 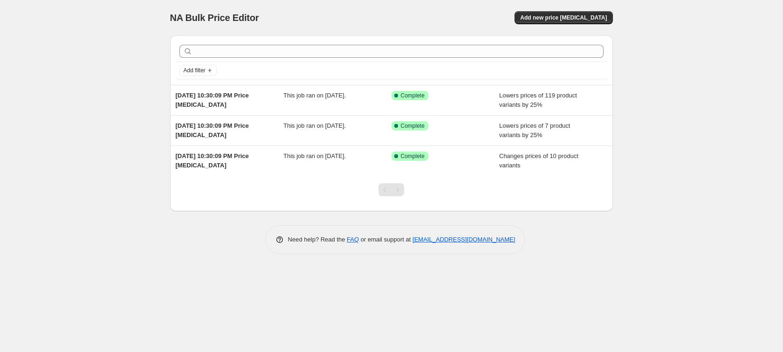 I want to click on button: Add filter, so click(x=198, y=70).